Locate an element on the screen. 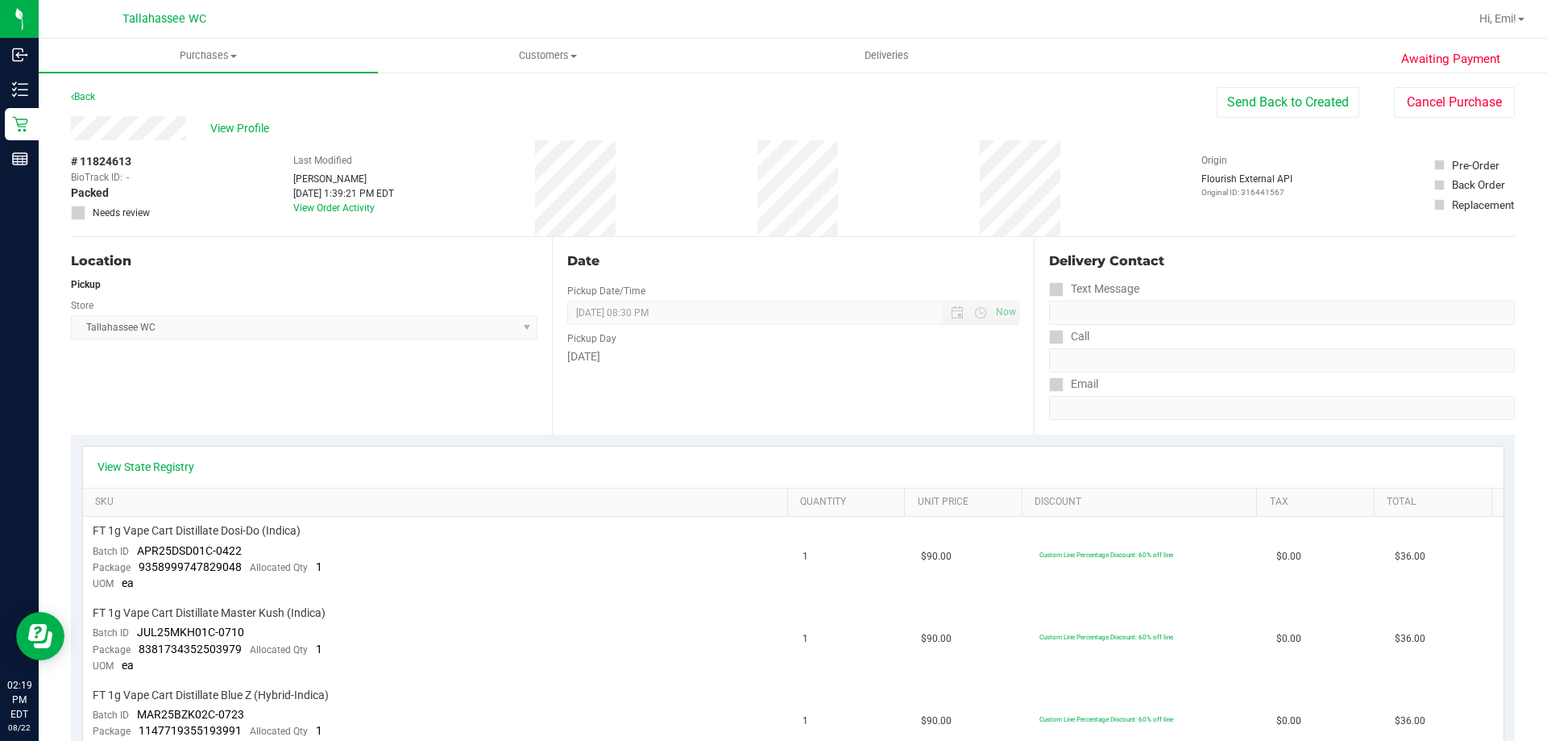 The image size is (1547, 741). button: Cancel Purchase is located at coordinates (1455, 102).